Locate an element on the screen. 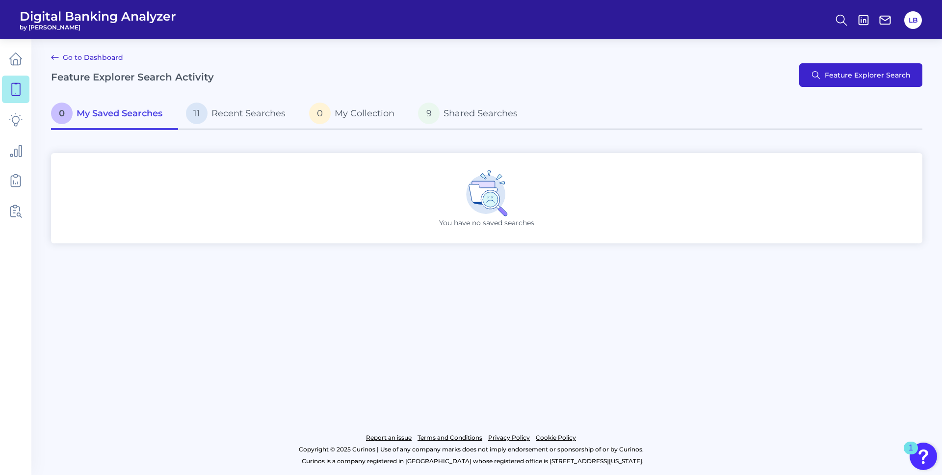  a: Cookie Policy is located at coordinates (556, 438).